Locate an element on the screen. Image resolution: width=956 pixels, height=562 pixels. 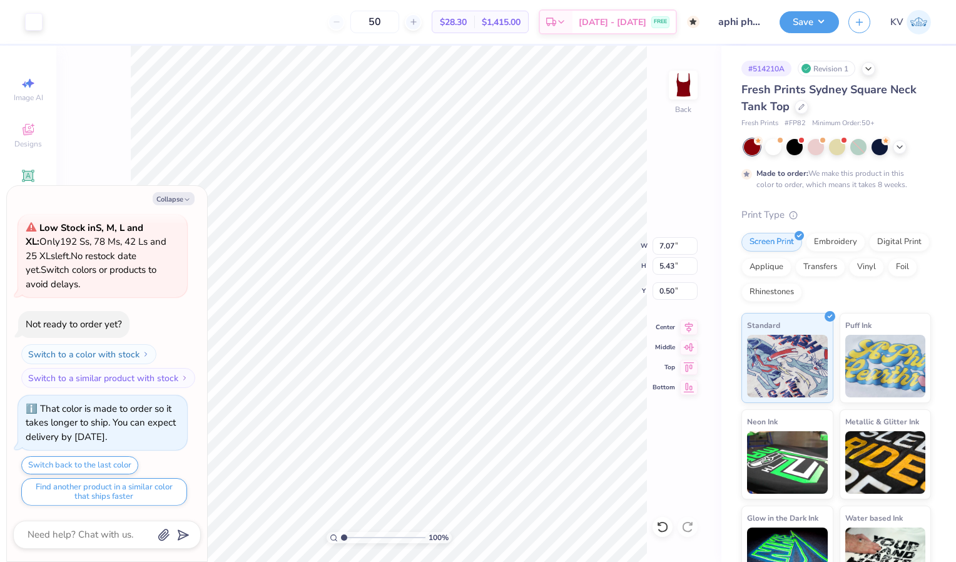
img: Switch to a color with stock is located at coordinates (146, 354).